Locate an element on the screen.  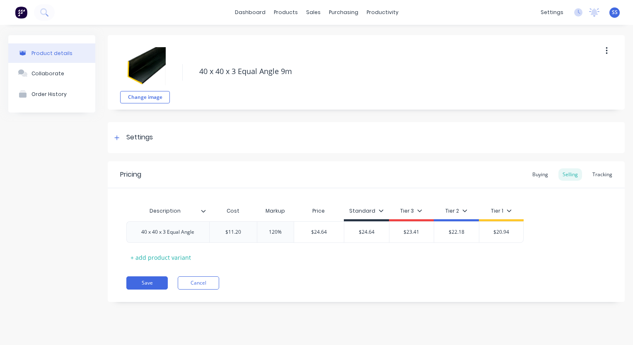
div: settings is located at coordinates (552, 12).